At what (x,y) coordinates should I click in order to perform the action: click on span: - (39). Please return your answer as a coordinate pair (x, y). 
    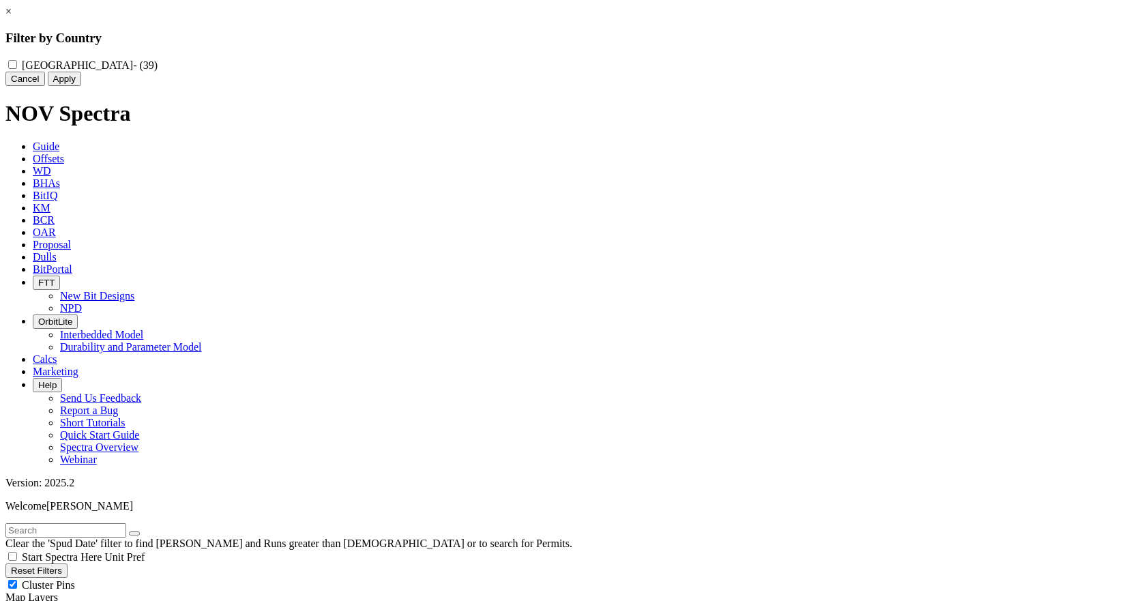
    Looking at the image, I should click on (145, 65).